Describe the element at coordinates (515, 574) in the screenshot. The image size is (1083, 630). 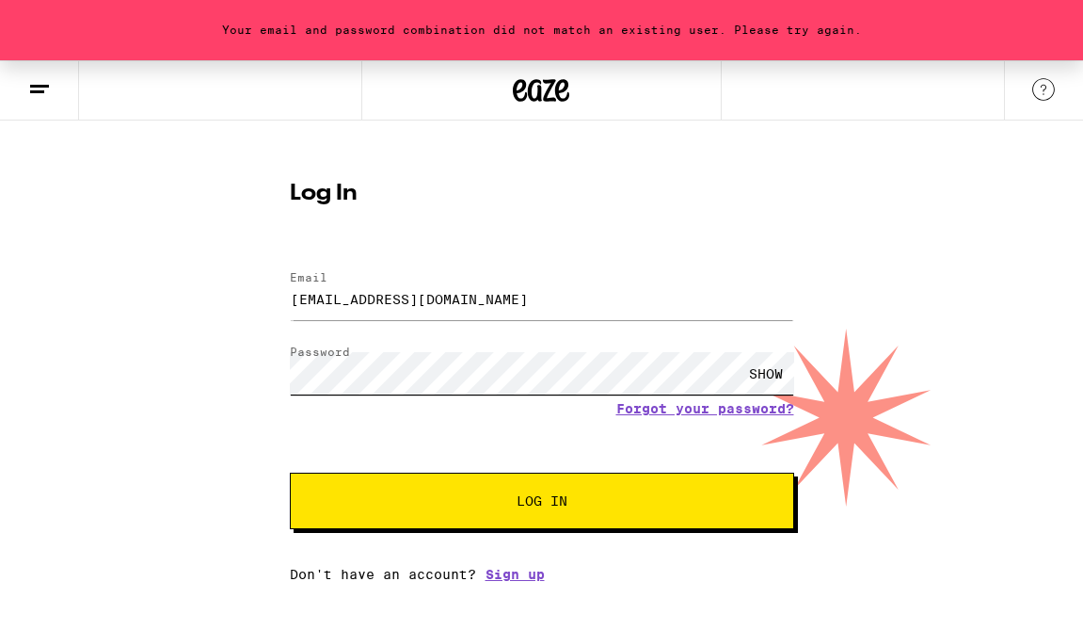
I see `a: Sign up` at that location.